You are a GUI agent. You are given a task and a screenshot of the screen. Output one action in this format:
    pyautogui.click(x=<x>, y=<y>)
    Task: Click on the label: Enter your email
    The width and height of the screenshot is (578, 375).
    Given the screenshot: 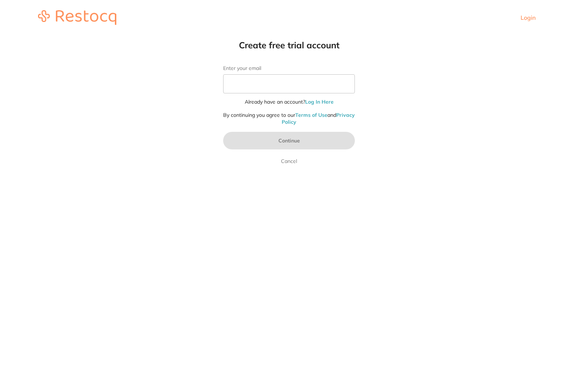 What is the action you would take?
    pyautogui.click(x=289, y=68)
    